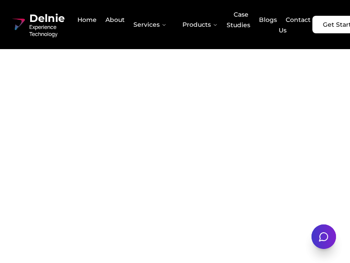 This screenshot has width=350, height=263. What do you see at coordinates (200, 25) in the screenshot?
I see `button: Products` at bounding box center [200, 25].